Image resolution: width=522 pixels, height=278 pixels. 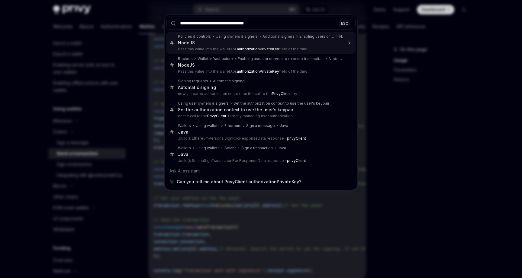 What do you see at coordinates (260, 116) in the screenshot?
I see `p: on the call to the . Directly managing user authorization` at bounding box center [260, 116].